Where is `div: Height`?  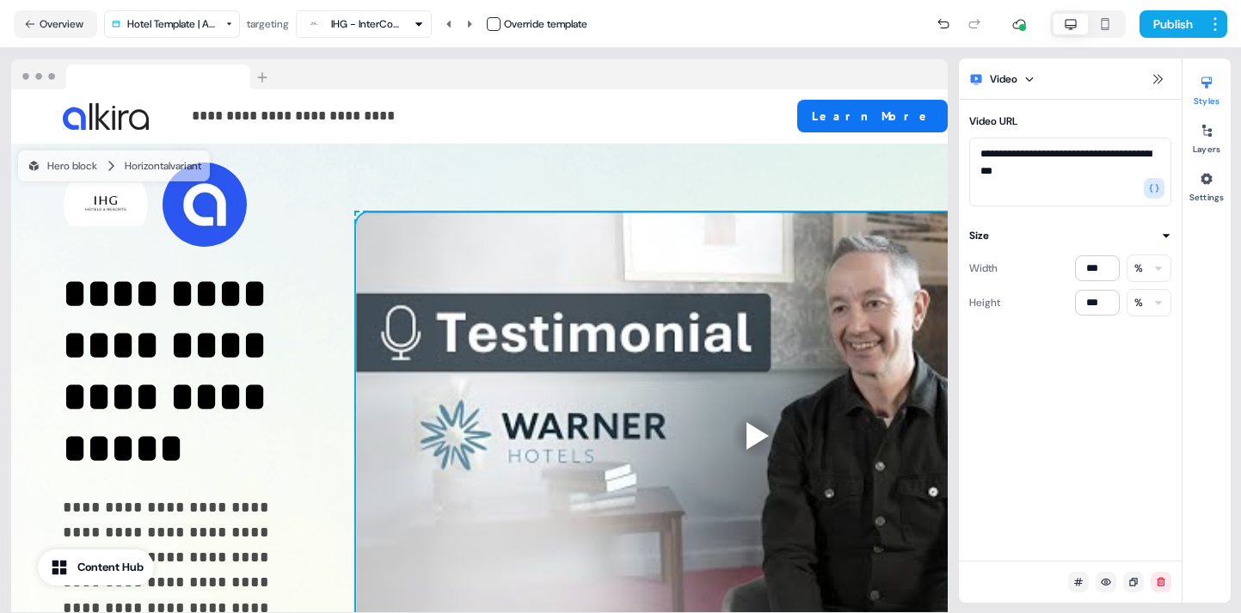
div: Height is located at coordinates (985, 303).